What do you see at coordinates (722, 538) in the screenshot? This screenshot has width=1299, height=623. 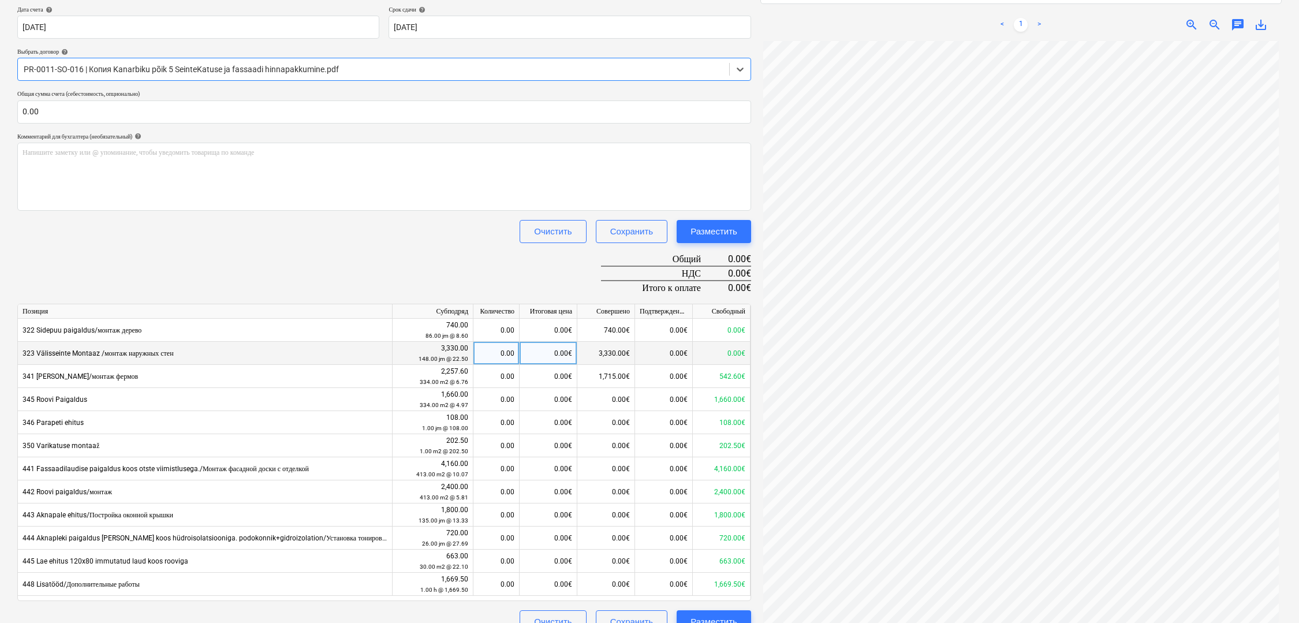 I see `div: 720.00€` at bounding box center [722, 538].